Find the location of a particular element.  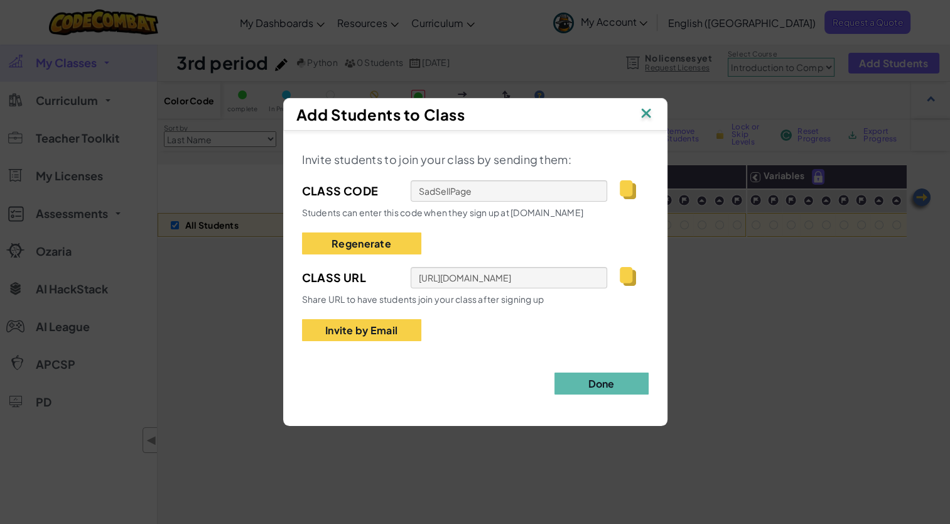

span: Share URL to have students join your class after signing up is located at coordinates (423, 299).